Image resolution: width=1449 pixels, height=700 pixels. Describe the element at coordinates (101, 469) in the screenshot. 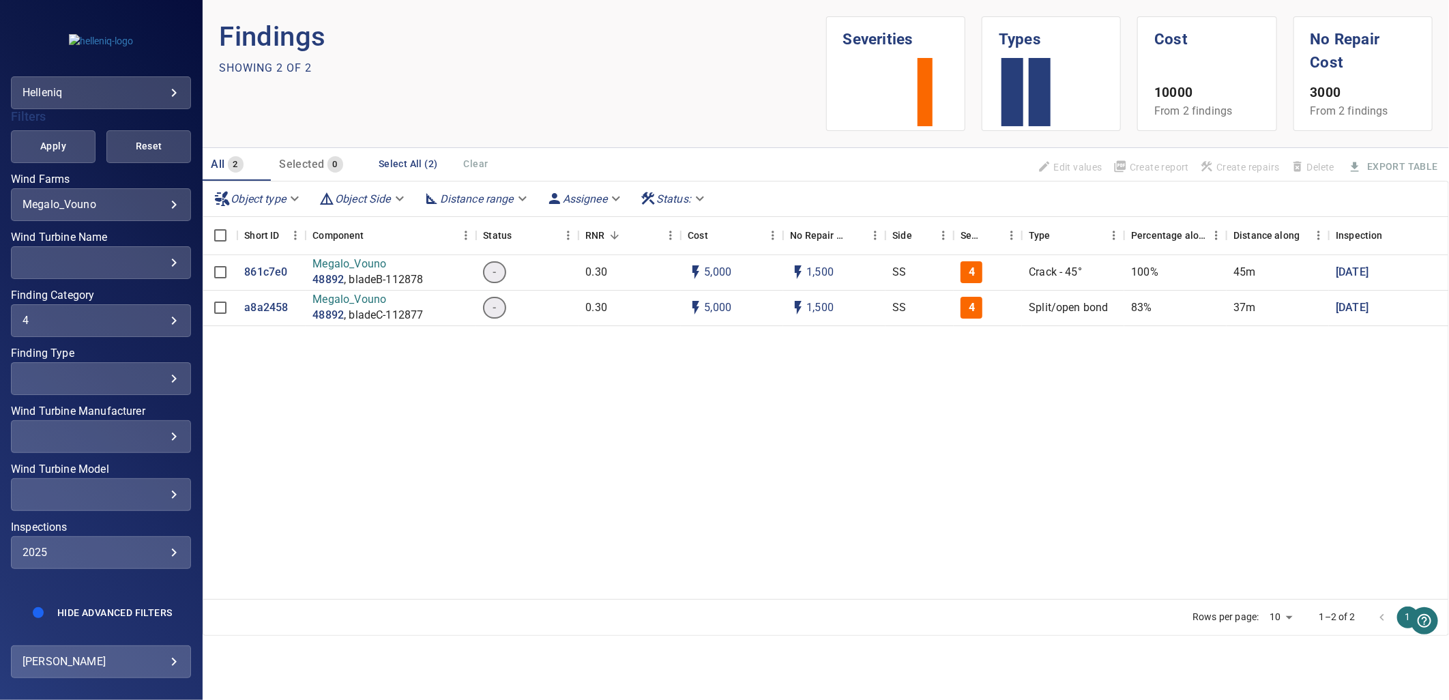

I see `label: Wind Turbine Model` at that location.